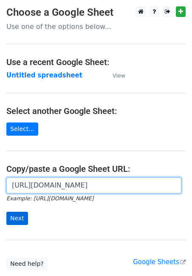 This screenshot has width=192, height=276. Describe the element at coordinates (119, 75) in the screenshot. I see `small: View` at that location.